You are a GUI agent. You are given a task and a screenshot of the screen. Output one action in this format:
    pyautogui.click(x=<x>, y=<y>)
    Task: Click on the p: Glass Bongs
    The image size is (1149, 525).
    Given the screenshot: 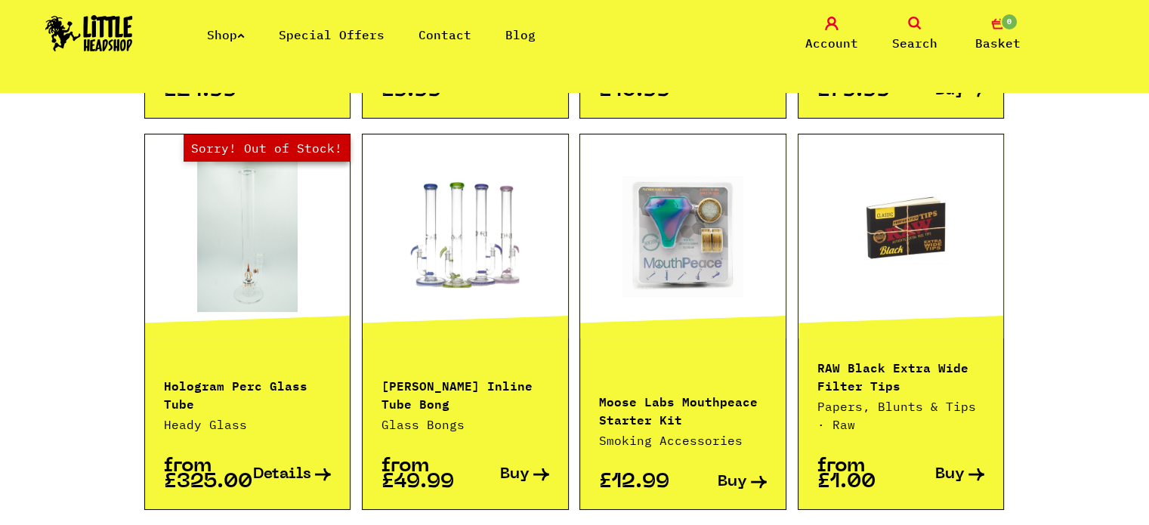 What is the action you would take?
    pyautogui.click(x=466, y=425)
    